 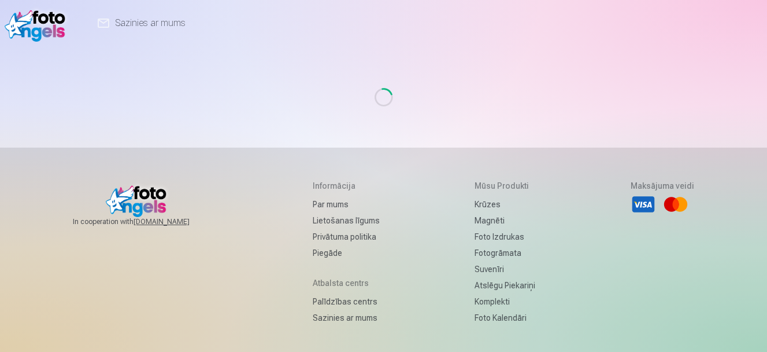 What do you see at coordinates (644, 204) in the screenshot?
I see `li: Visa` at bounding box center [644, 204].